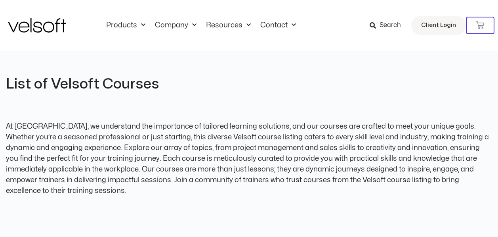 This screenshot has width=498, height=237. Describe the element at coordinates (126, 84) in the screenshot. I see `h2: List of Velsoft Courses` at that location.